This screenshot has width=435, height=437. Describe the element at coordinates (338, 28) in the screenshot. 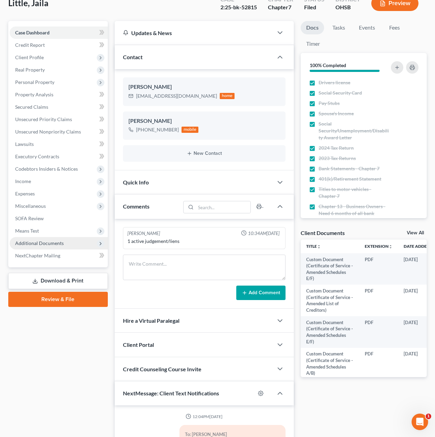

I see `a: Tasks` at that location.